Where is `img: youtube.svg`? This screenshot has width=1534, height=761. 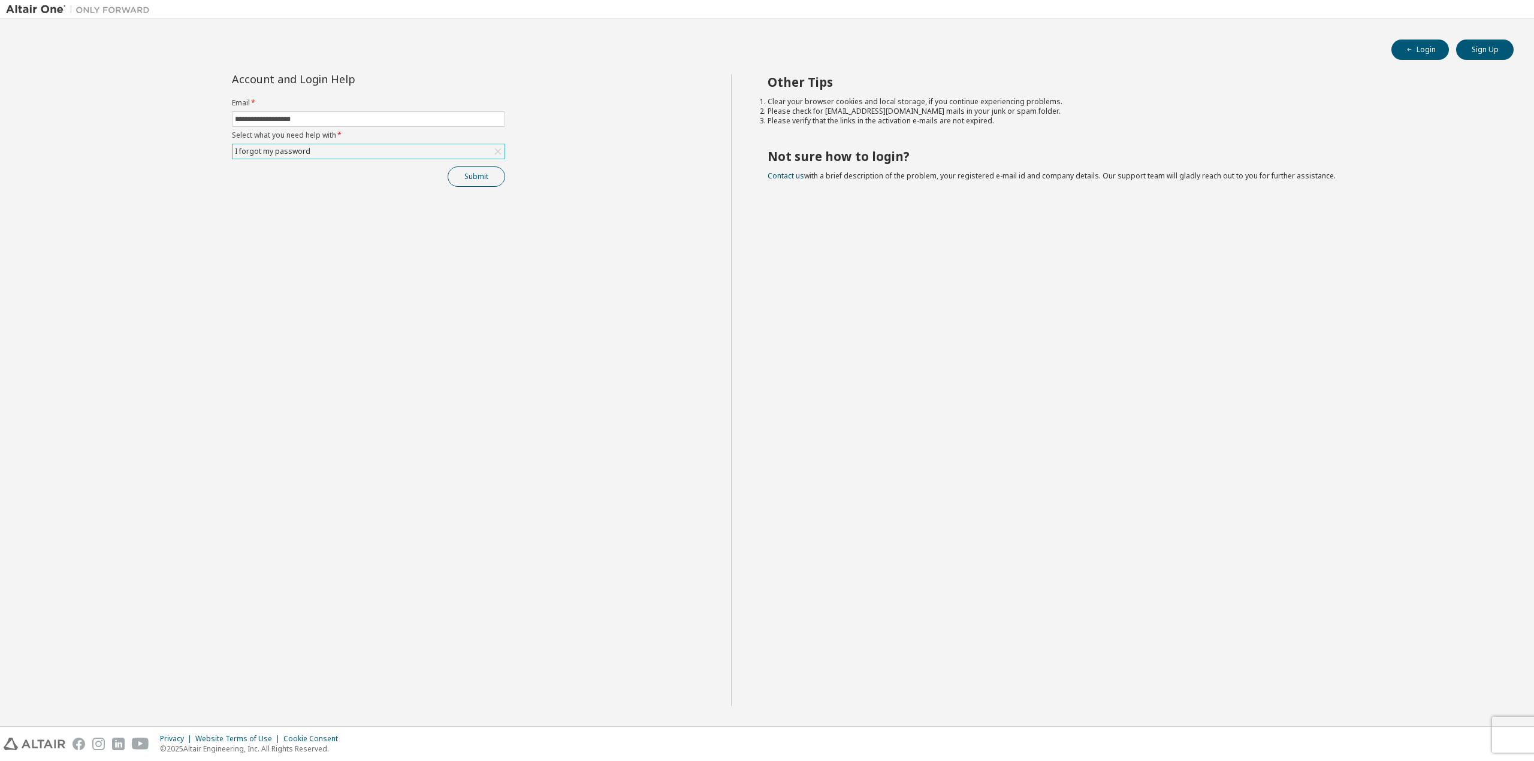
img: youtube.svg is located at coordinates (140, 744).